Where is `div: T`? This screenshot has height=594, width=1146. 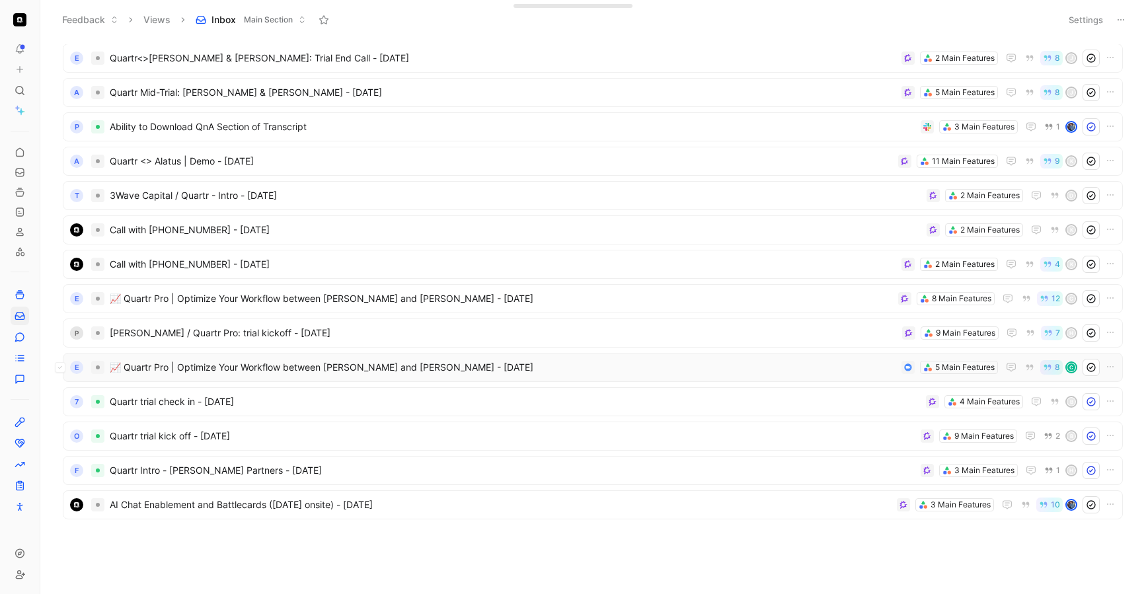
div: T is located at coordinates (77, 196).